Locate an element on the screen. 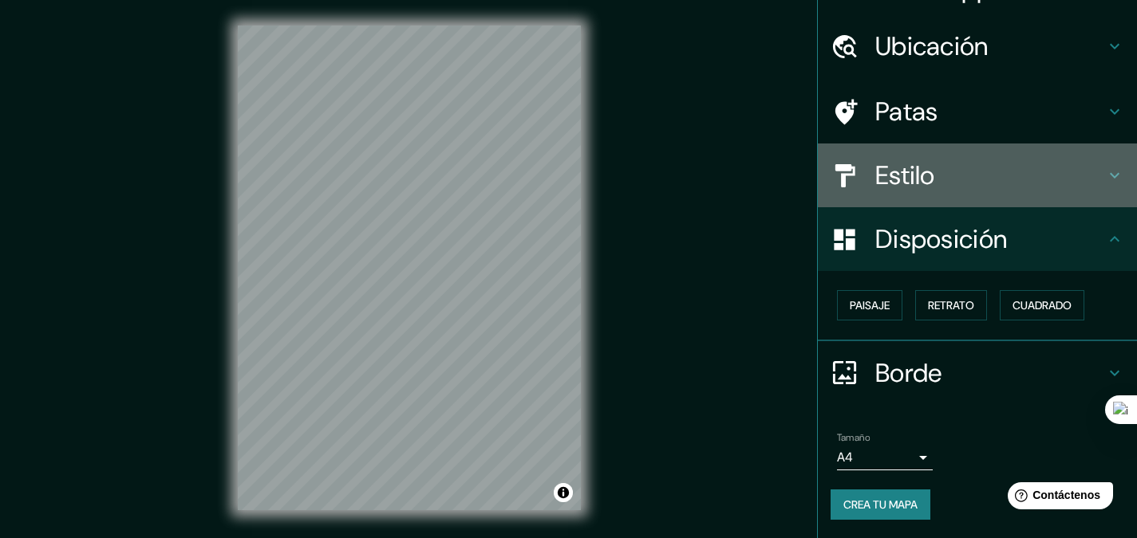 The image size is (1137, 538). font: Tamaño is located at coordinates (853, 438).